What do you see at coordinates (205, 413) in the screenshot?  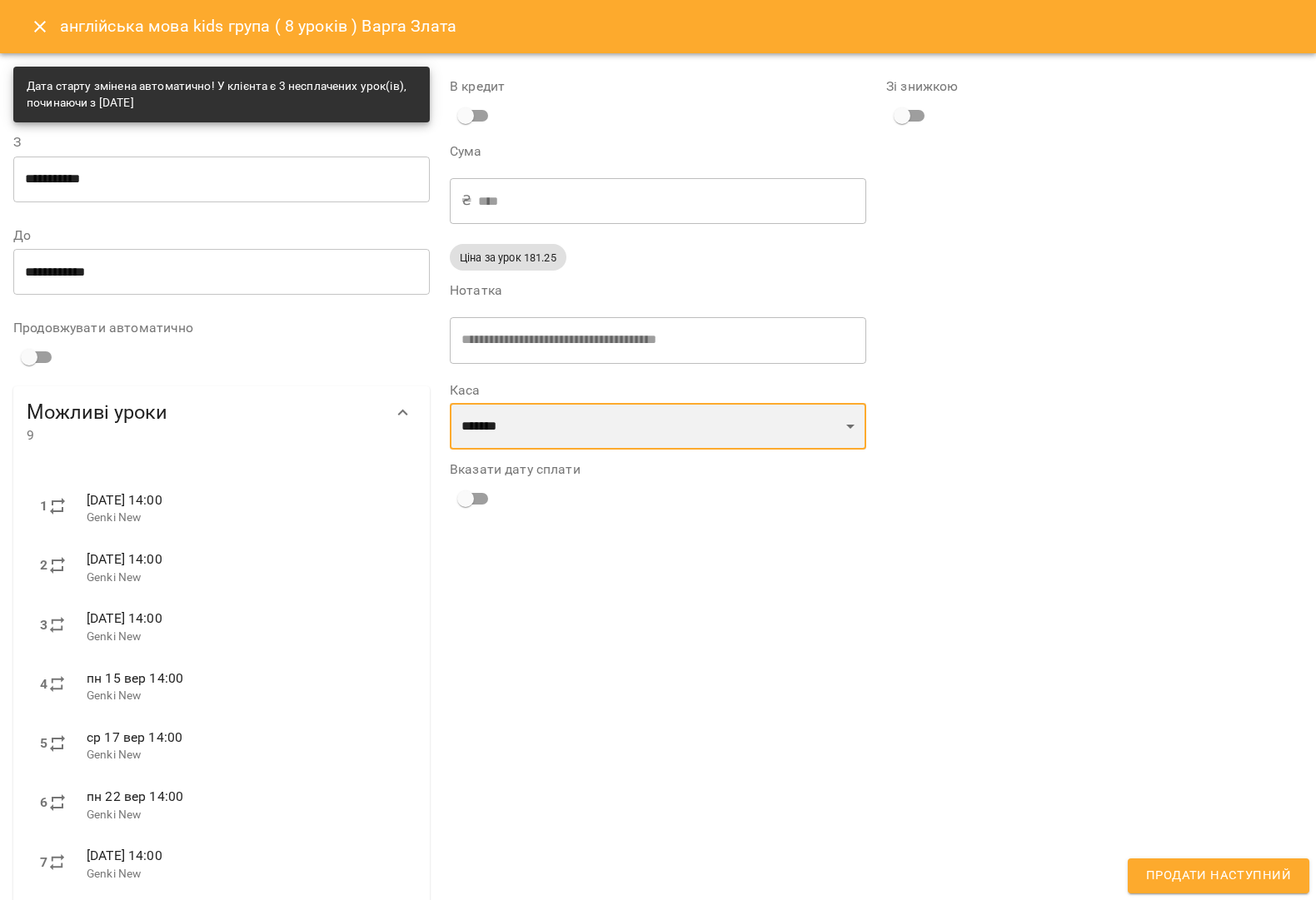 I see `span: Можливі уроки` at bounding box center [205, 413].